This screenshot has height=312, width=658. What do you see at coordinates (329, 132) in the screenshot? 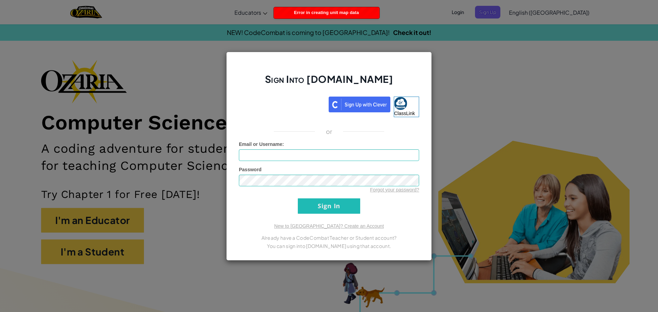
I see `p: or` at bounding box center [329, 132].